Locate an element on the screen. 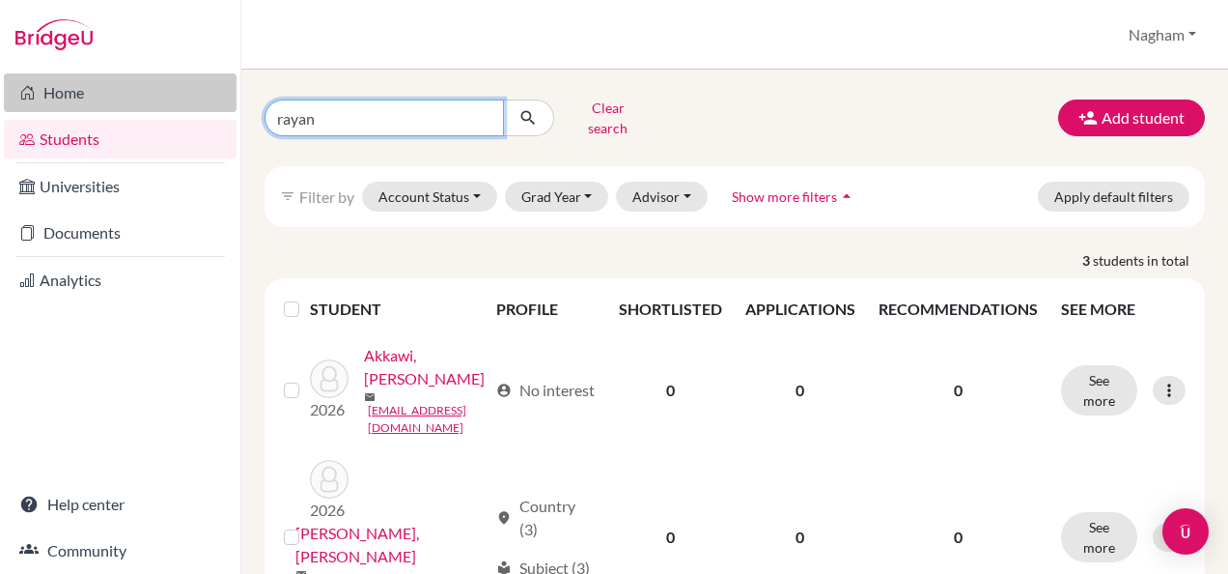  th: SHORTLISTED is located at coordinates (670, 309).